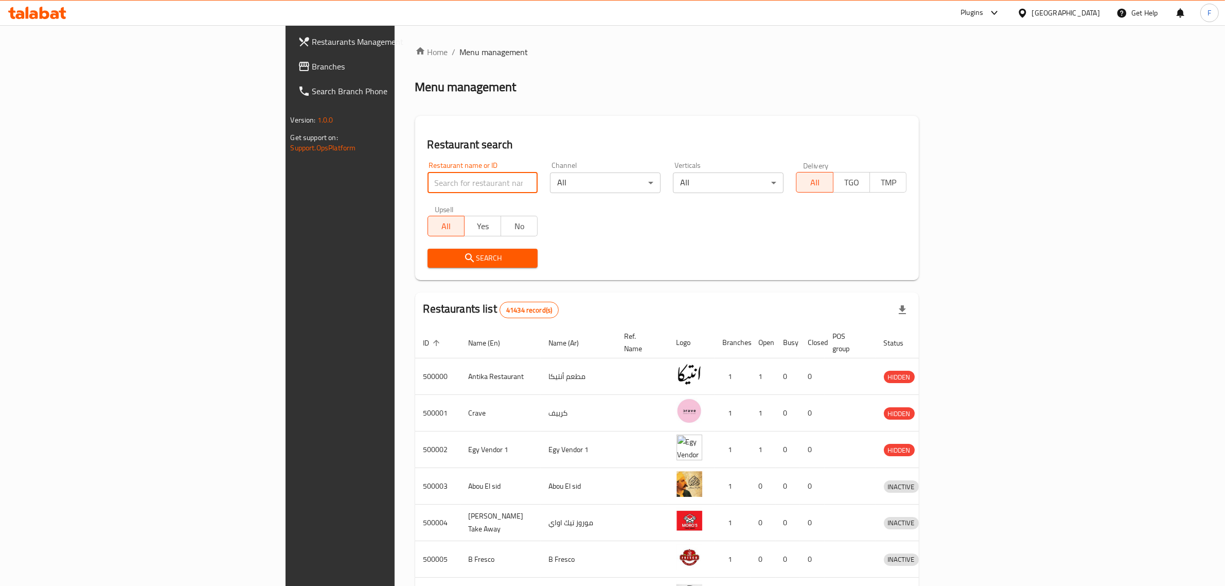  What do you see at coordinates (501, 376) in the screenshot?
I see `td: Antika Restaurant` at bounding box center [501, 376].